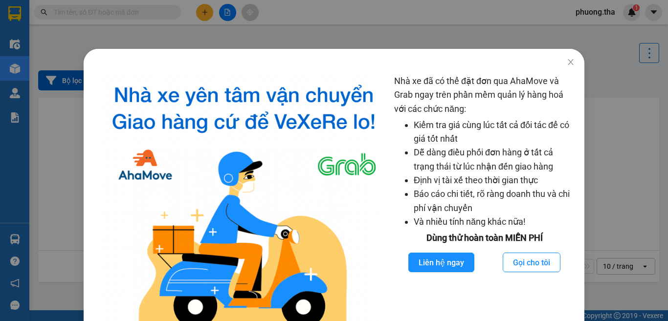 The width and height of the screenshot is (668, 321). What do you see at coordinates (494, 201) in the screenshot?
I see `li: Báo cáo chi tiết, rõ ràng doanh thu và chi phí vận chuyển` at bounding box center [494, 201].